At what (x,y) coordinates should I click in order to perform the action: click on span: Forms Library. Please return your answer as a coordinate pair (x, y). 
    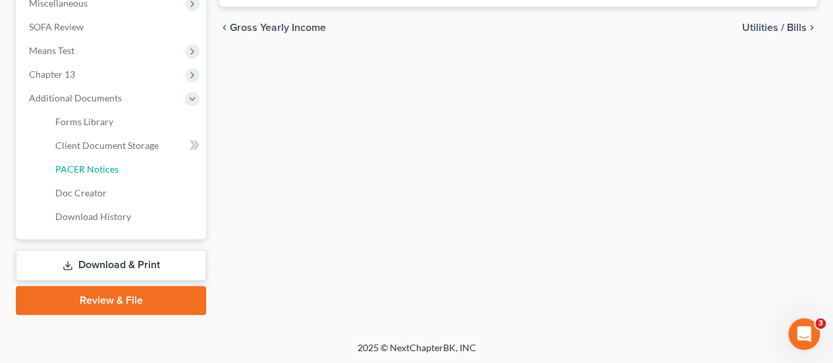
    Looking at the image, I should click on (84, 121).